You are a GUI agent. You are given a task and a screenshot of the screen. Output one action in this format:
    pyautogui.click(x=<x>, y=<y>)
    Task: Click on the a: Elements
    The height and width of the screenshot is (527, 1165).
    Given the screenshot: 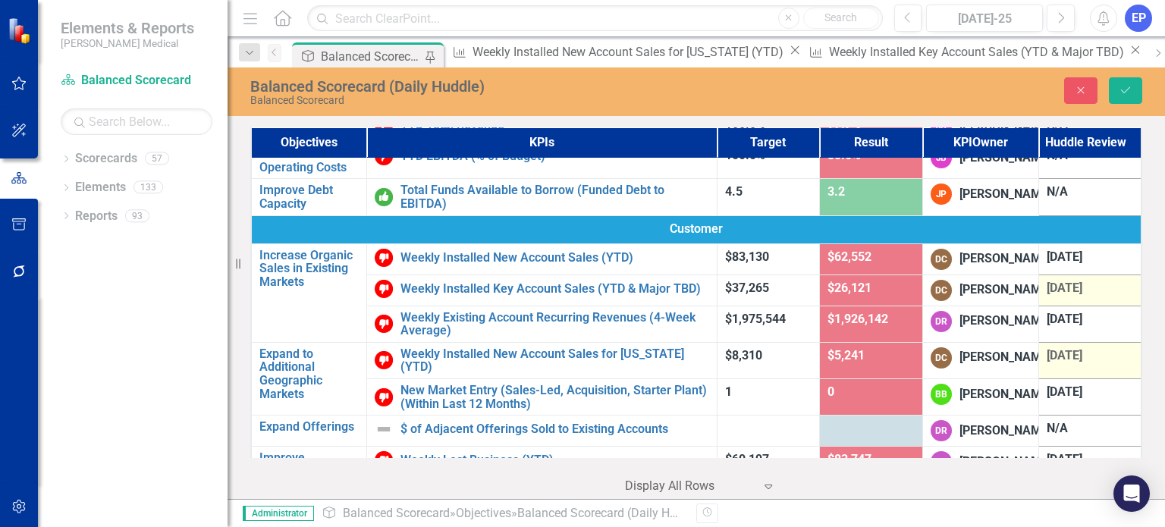 What is the action you would take?
    pyautogui.click(x=100, y=187)
    